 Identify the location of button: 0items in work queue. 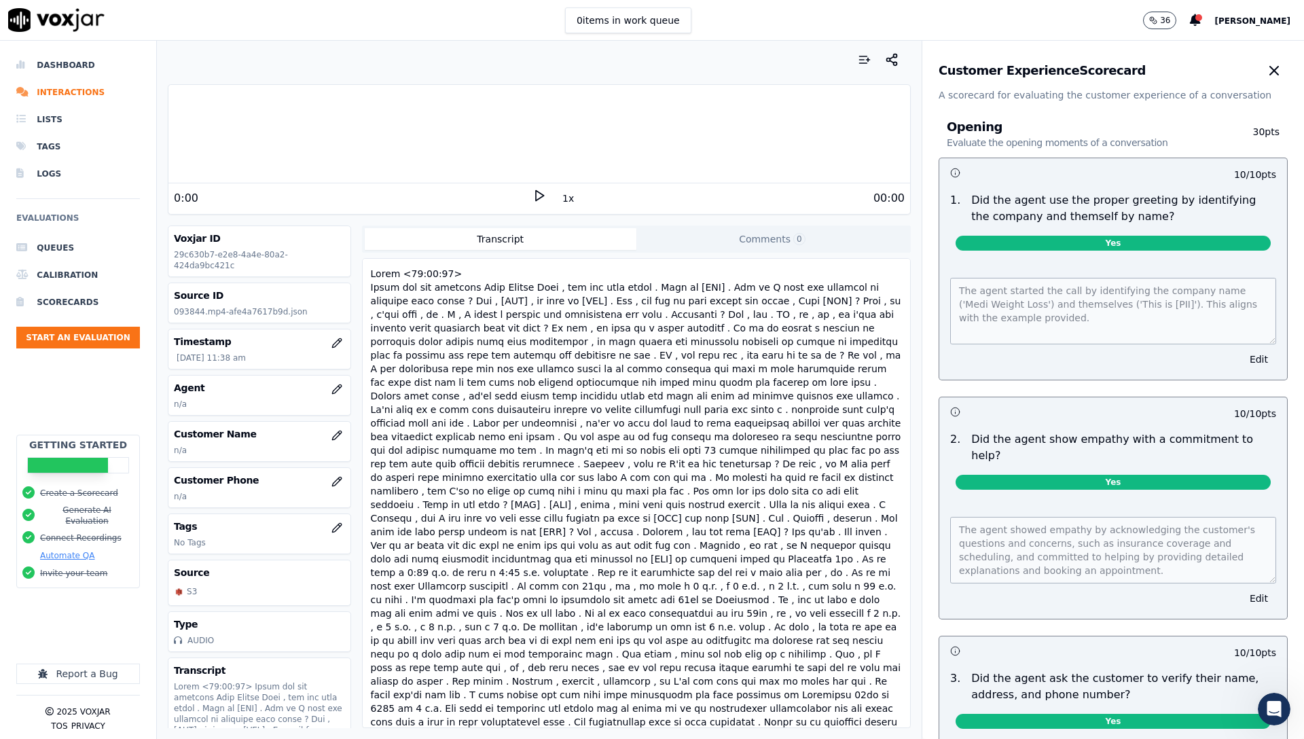
(628, 20).